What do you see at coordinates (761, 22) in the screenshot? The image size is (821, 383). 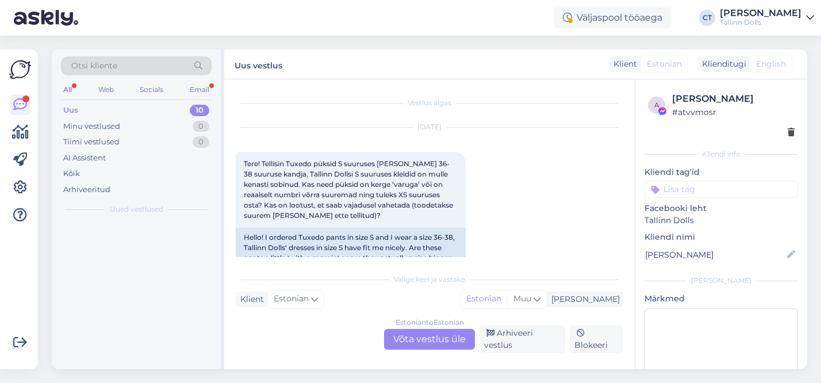 I see `div: Tallinn Dolls` at bounding box center [761, 22].